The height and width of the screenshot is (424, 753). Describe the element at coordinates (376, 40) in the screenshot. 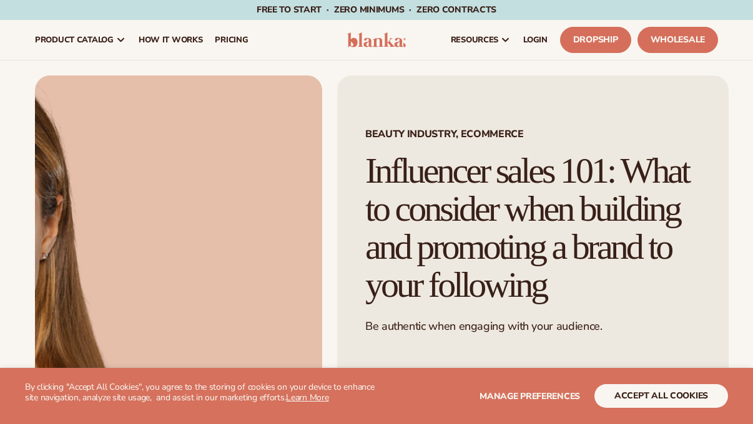

I see `img: logo` at that location.